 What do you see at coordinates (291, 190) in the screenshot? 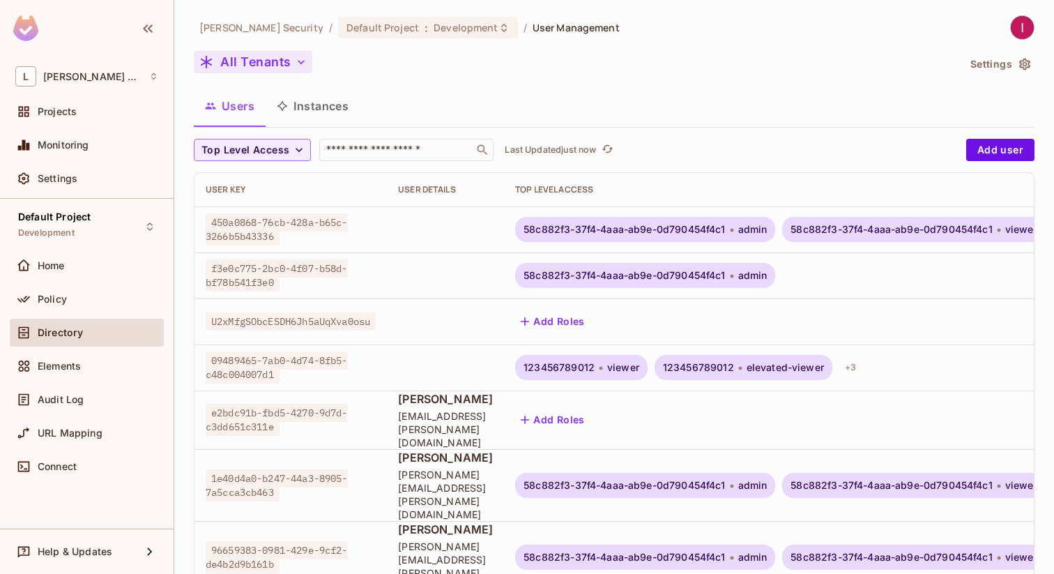
I see `div: User Key` at bounding box center [291, 190].